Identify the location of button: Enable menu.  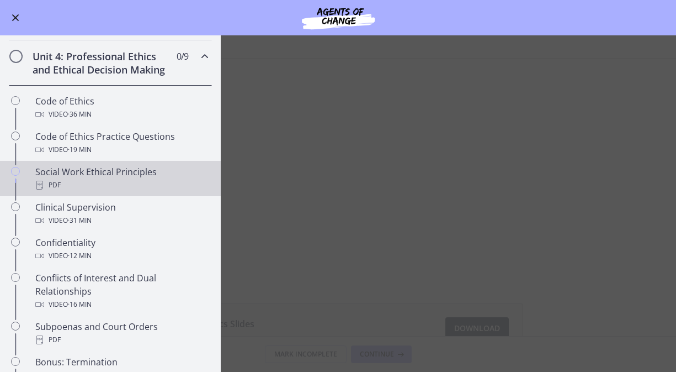
(15, 18).